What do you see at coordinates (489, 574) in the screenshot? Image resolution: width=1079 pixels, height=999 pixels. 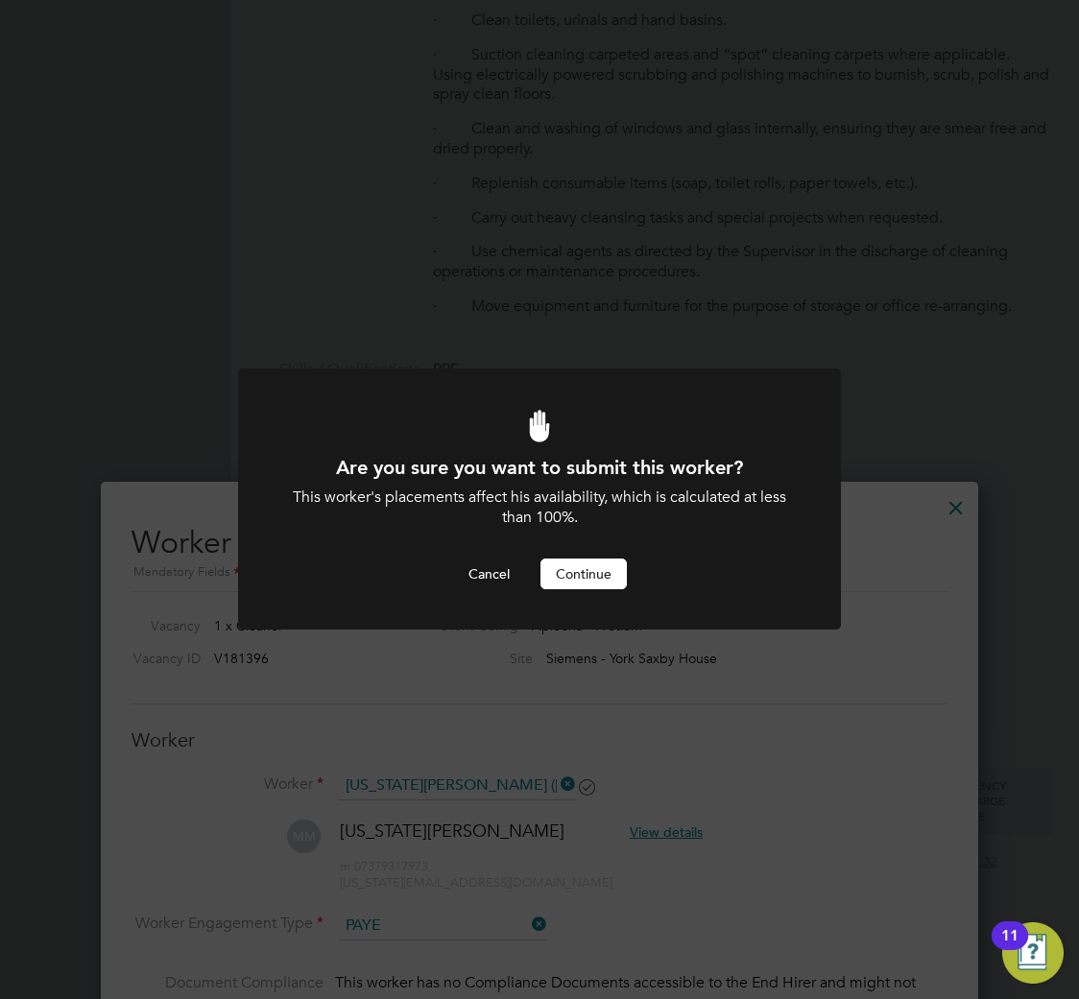 I see `button: Cancel` at bounding box center [489, 574].